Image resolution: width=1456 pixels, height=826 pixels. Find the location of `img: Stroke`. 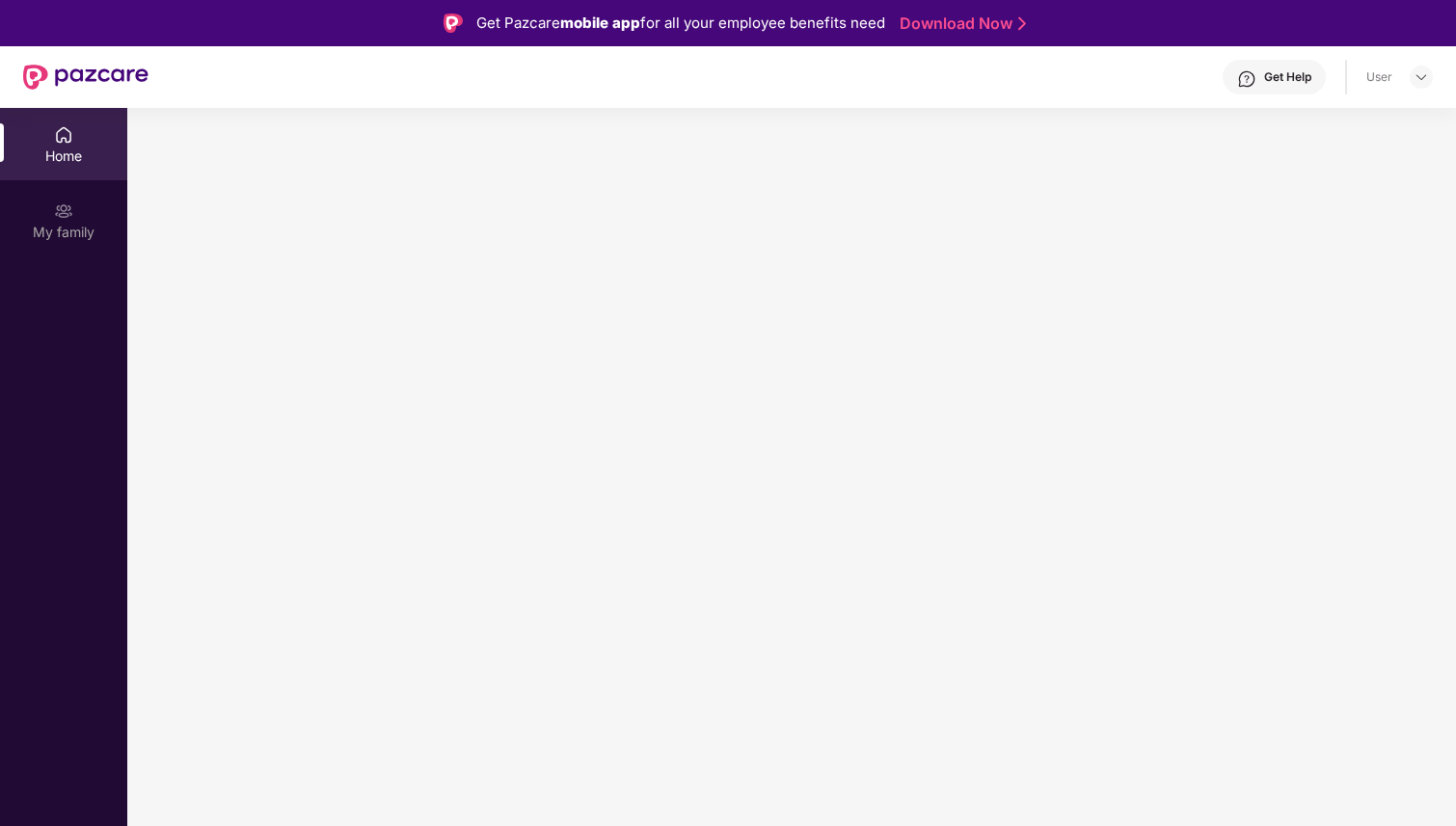

img: Stroke is located at coordinates (1022, 24).